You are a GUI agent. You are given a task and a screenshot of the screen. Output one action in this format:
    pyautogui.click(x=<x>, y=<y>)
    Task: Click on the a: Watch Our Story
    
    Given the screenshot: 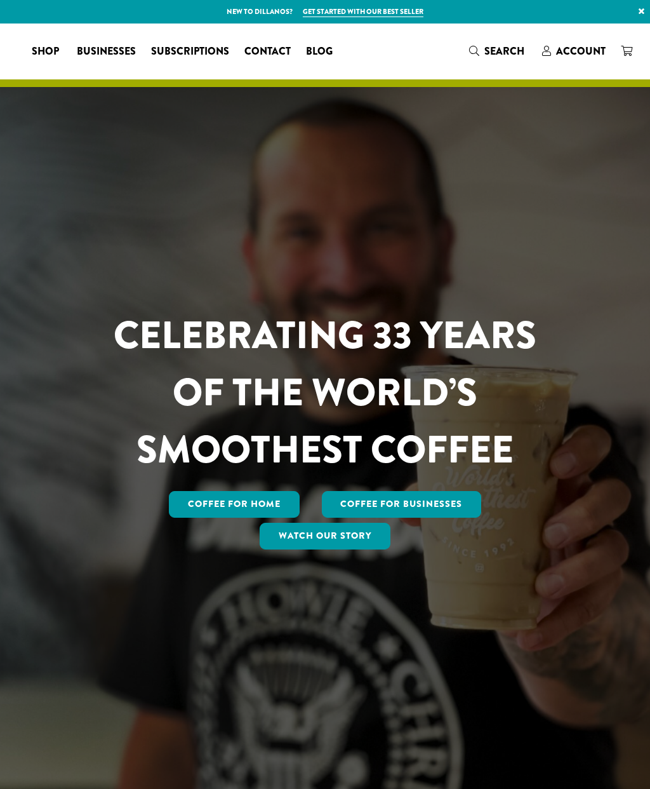 What is the action you would take?
    pyautogui.click(x=325, y=536)
    